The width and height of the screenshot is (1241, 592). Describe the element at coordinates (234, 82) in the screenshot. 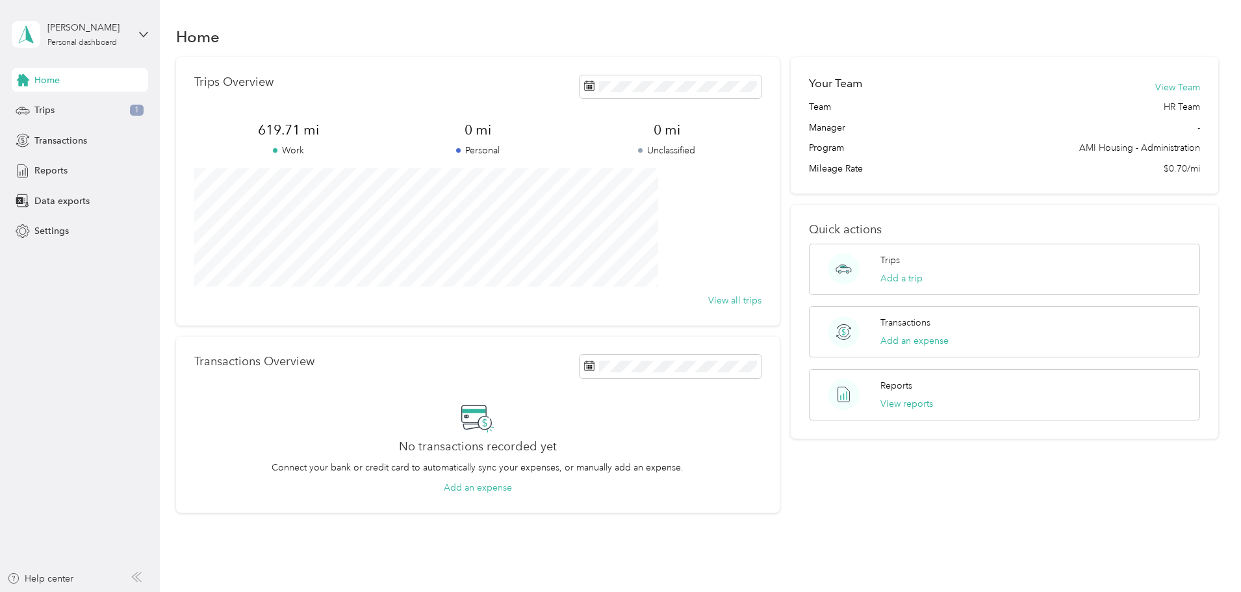

I see `p: Trips Overview` at that location.